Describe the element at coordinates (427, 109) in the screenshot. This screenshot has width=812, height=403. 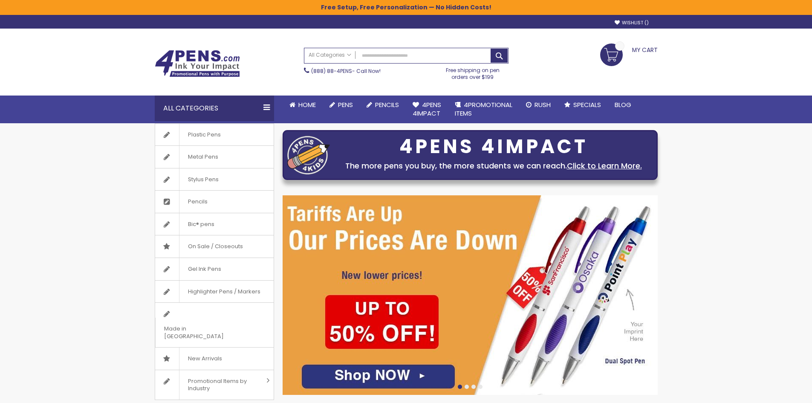
I see `span: 4Pens 4impact` at that location.